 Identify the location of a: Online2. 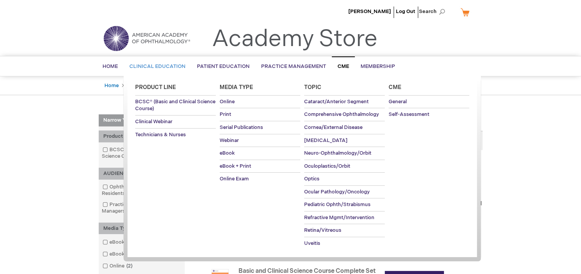
(118, 266).